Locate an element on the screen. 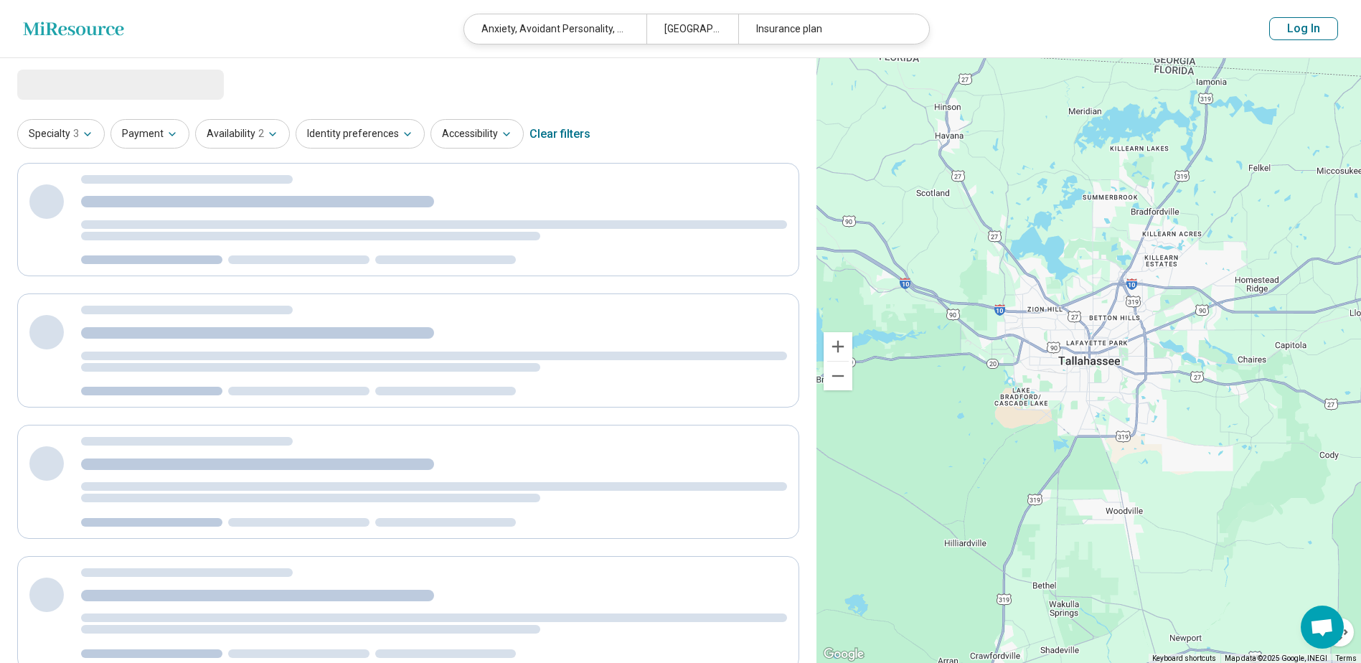 The image size is (1361, 663). div: Insurance plan is located at coordinates (829, 29).